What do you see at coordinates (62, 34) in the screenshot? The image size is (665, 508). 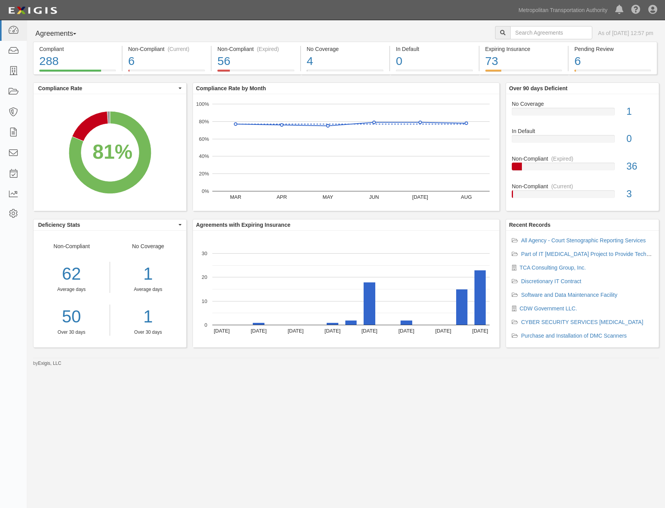 I see `button: Agreements` at bounding box center [62, 34].